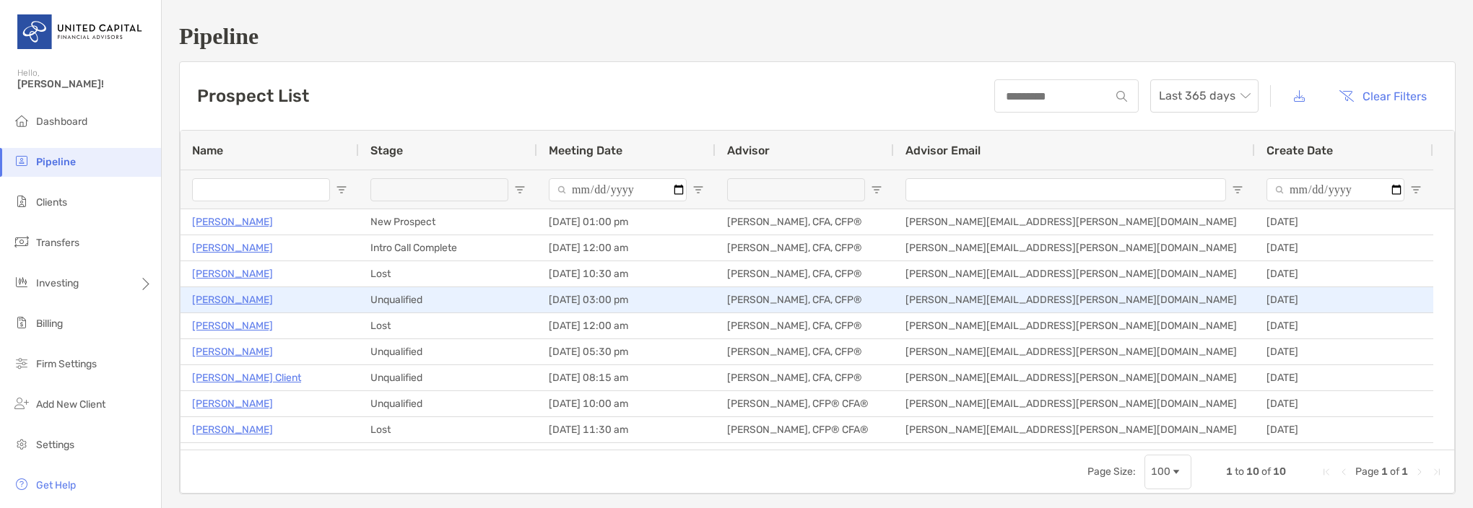 This screenshot has width=1473, height=508. I want to click on span: Name, so click(207, 150).